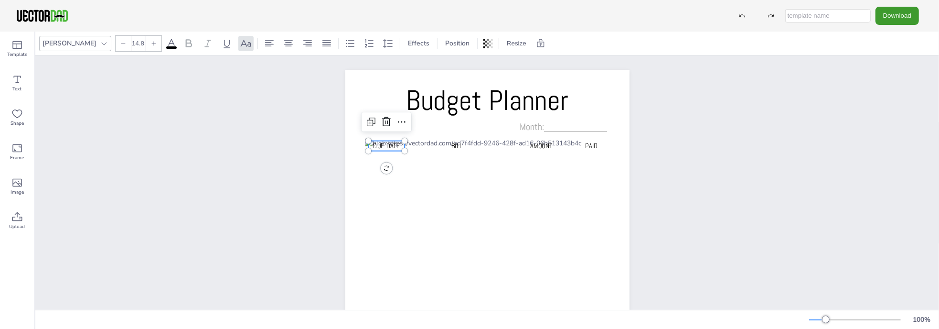 This screenshot has width=939, height=329. I want to click on span: Budget Planner, so click(487, 100).